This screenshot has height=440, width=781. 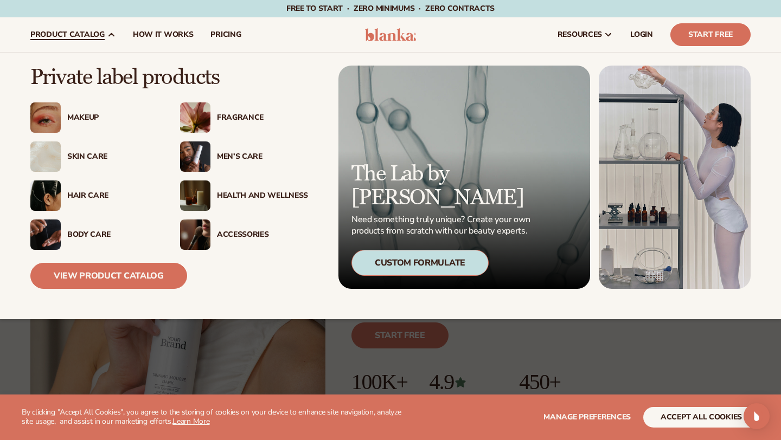 What do you see at coordinates (587, 417) in the screenshot?
I see `button: Manage preferences` at bounding box center [587, 417].